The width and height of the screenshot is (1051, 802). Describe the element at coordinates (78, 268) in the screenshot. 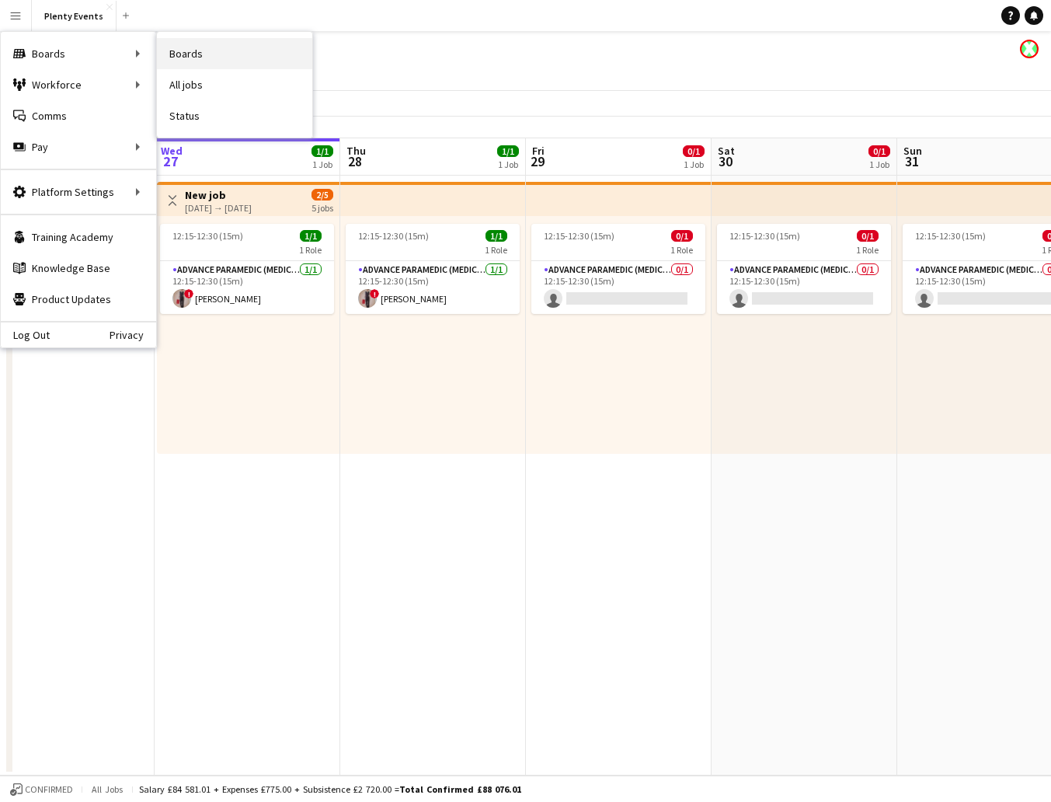

I see `a: Knowledge Base` at that location.